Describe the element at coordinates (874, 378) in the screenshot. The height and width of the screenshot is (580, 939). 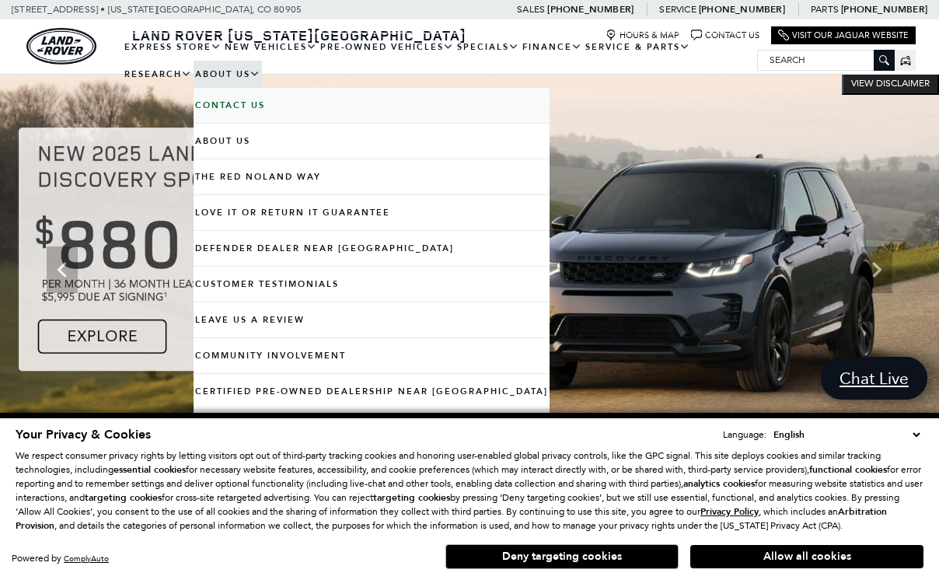
I see `a: Chat Live` at that location.